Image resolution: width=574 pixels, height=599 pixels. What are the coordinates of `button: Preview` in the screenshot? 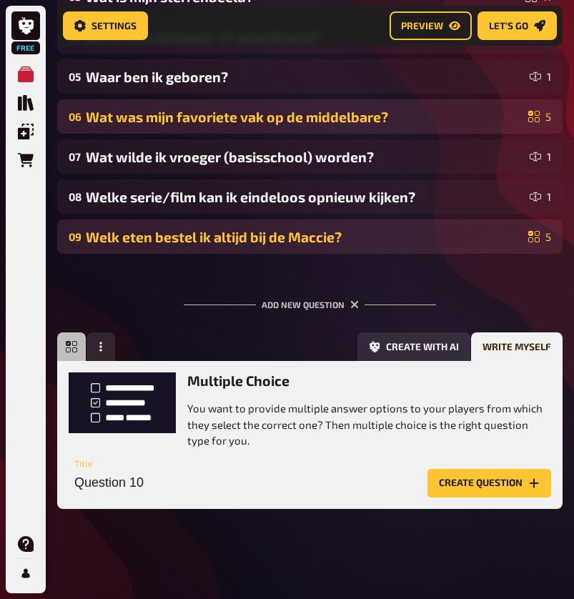 It's located at (430, 26).